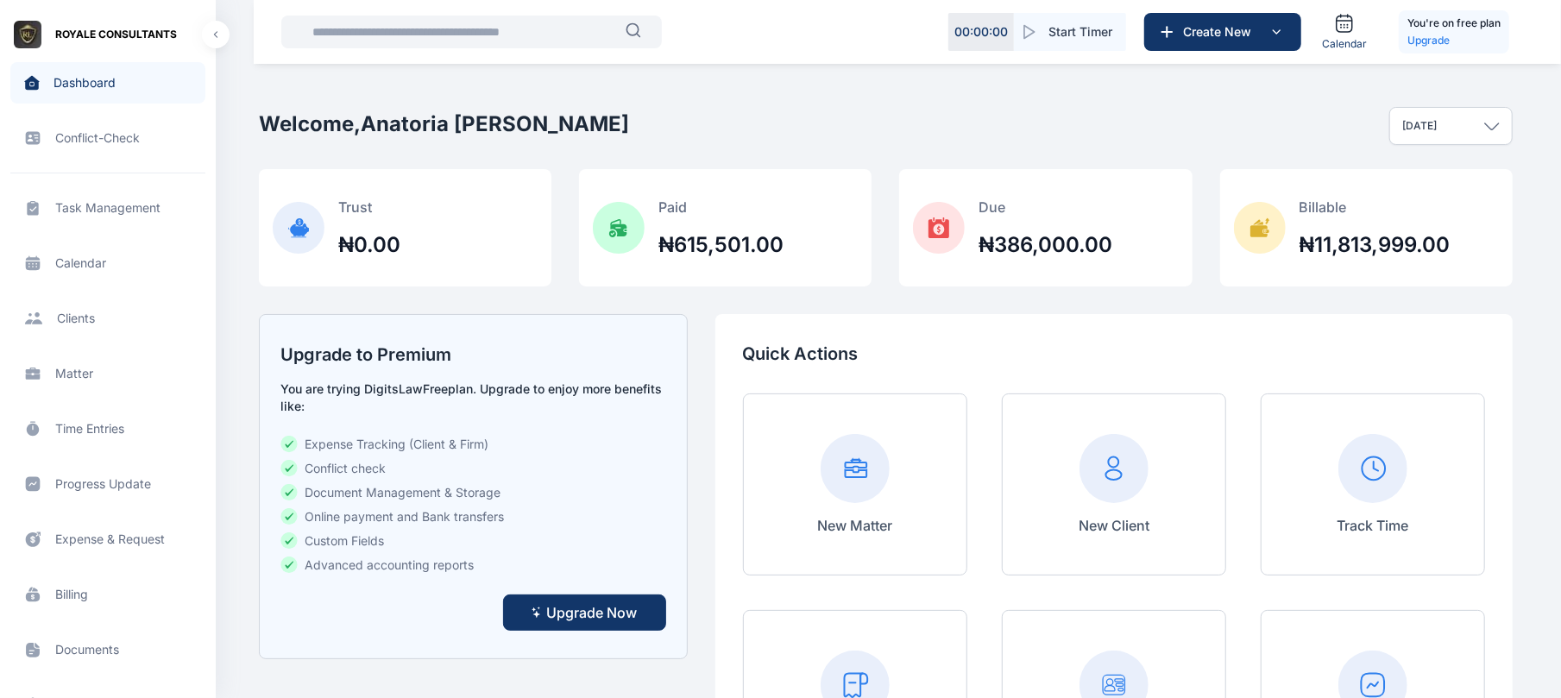  What do you see at coordinates (1114, 526) in the screenshot?
I see `p: New Client` at bounding box center [1114, 526].